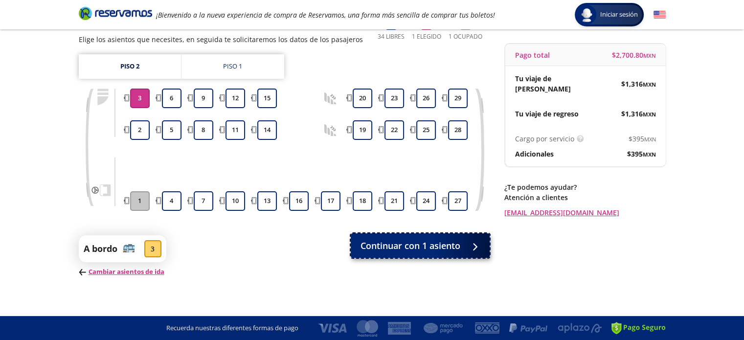 This screenshot has width=744, height=340. Describe the element at coordinates (420, 246) in the screenshot. I see `button: Continuar con 1 asiento` at that location.